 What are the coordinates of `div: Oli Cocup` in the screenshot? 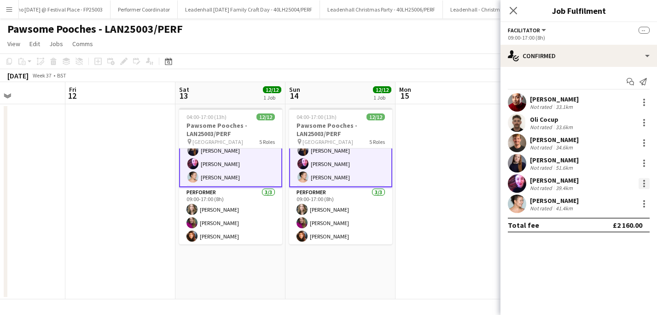 It's located at (552, 119).